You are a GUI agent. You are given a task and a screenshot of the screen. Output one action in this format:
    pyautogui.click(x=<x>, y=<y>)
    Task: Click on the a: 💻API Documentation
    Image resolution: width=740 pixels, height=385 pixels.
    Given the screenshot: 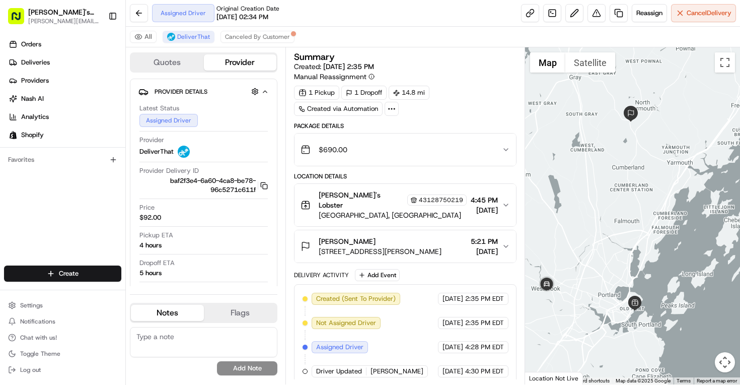 What is the action you would take?
    pyautogui.click(x=123, y=203)
    